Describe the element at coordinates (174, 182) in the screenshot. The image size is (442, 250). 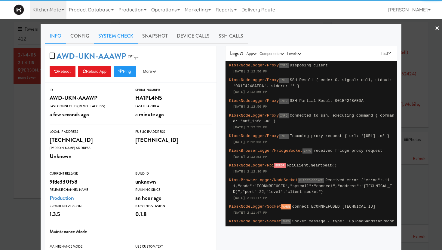
I see `div: unknown` at that location.